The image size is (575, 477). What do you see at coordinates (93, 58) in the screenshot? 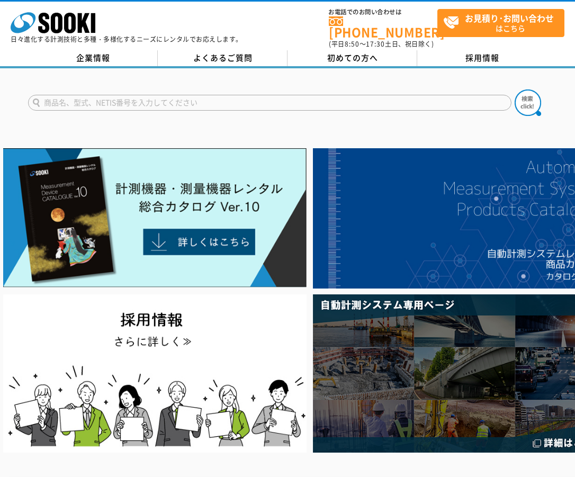
I see `a: 企業情報` at bounding box center [93, 58].